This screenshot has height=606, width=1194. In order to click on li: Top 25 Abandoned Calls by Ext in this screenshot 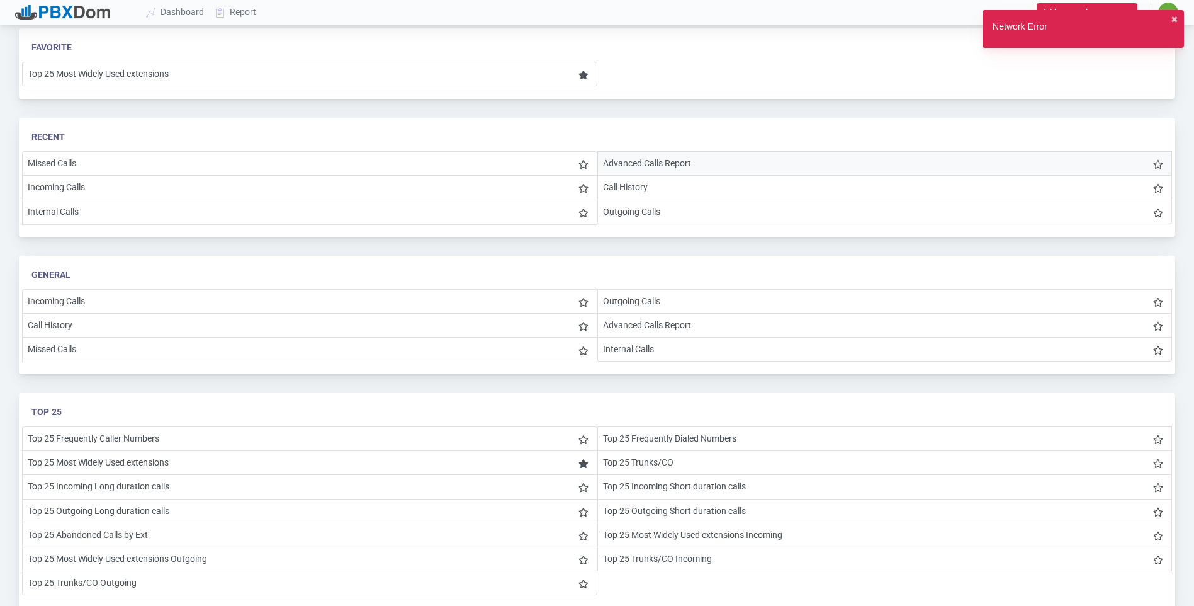, I will do `click(310, 534)`.